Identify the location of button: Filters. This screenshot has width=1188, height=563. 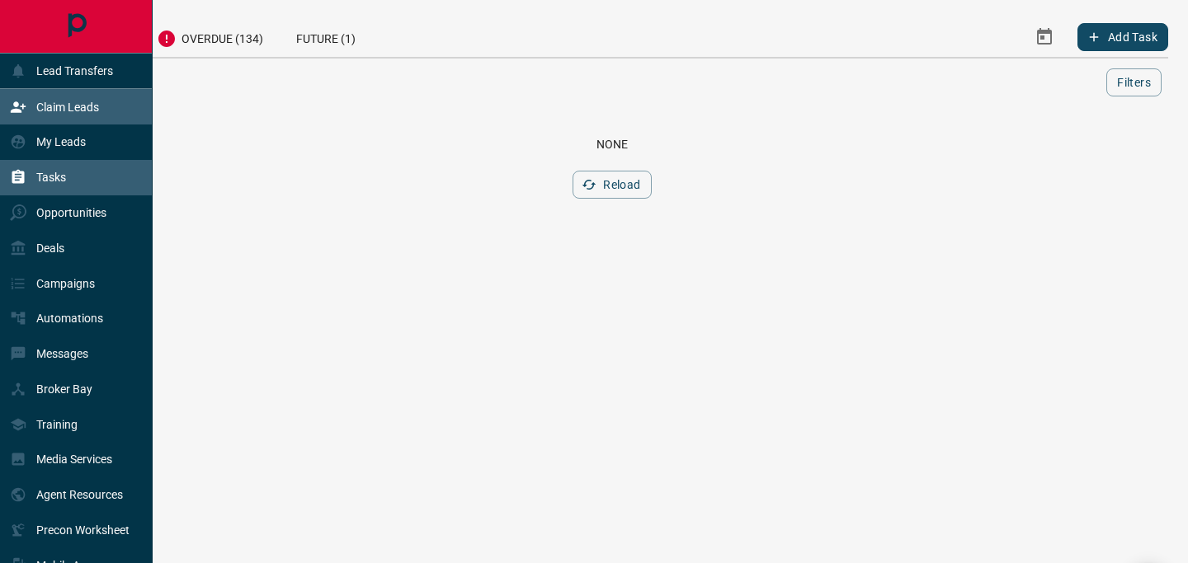
(1133, 82).